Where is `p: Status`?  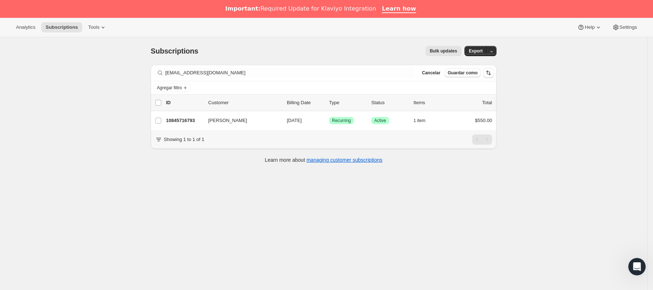 p: Status is located at coordinates (390, 103).